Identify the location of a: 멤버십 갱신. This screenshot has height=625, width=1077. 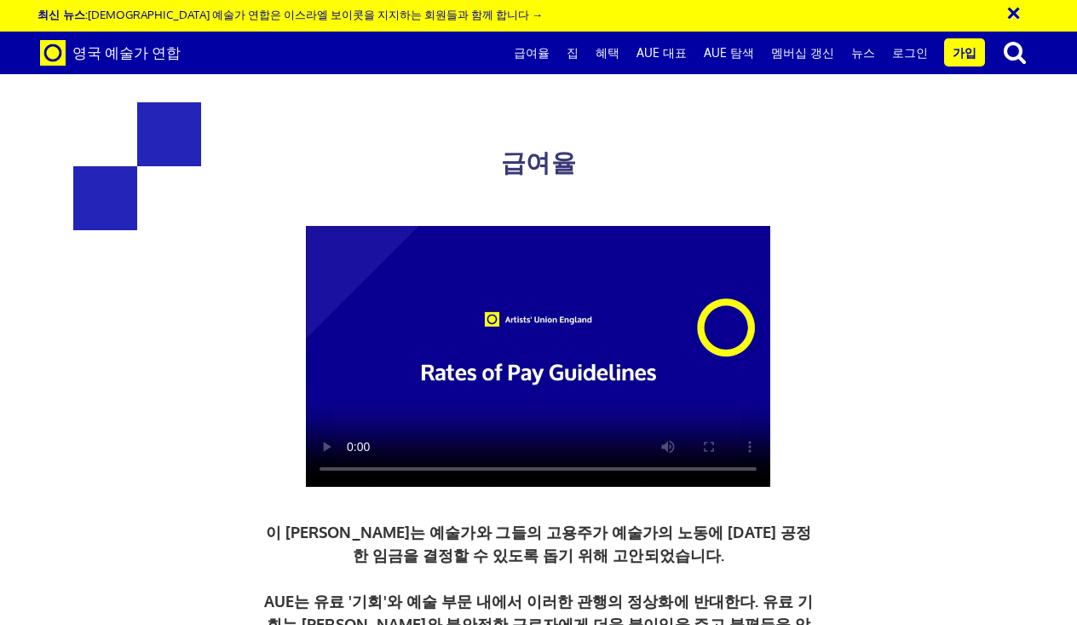
(803, 53).